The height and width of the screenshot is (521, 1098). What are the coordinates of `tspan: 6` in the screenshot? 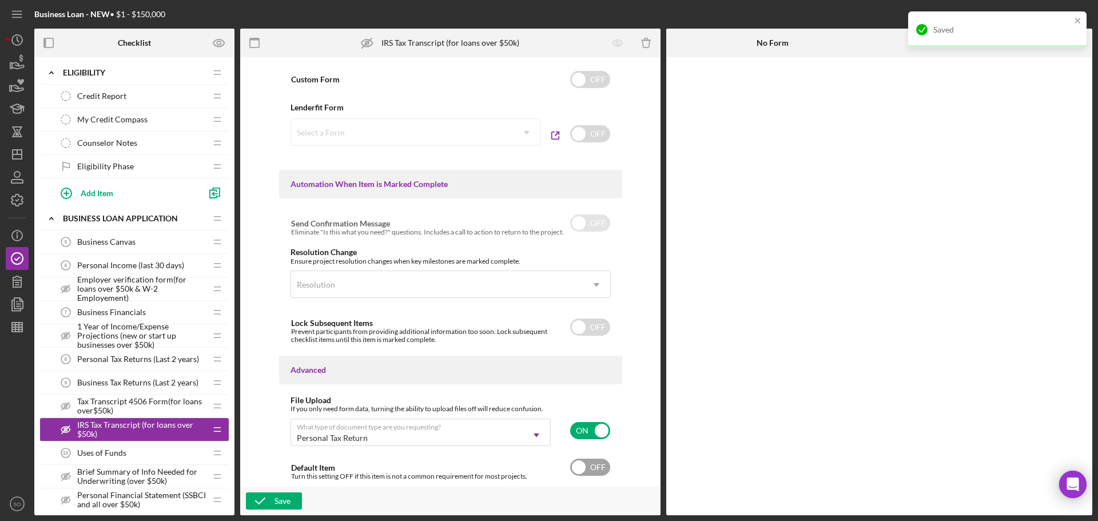 It's located at (66, 265).